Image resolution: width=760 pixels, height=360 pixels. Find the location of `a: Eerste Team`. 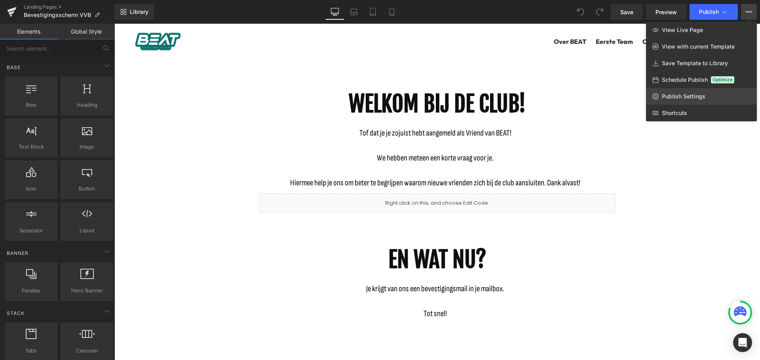

a: Eerste Team is located at coordinates (500, 18).